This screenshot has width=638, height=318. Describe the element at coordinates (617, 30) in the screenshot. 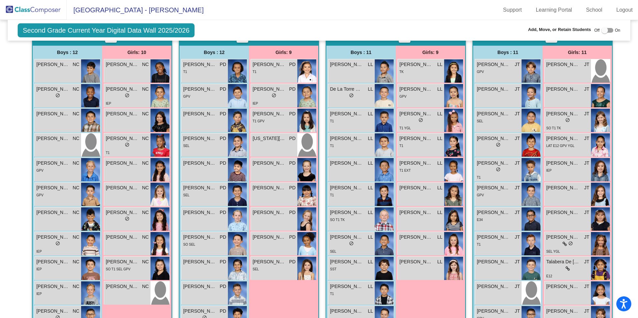

I see `span: On` at that location.